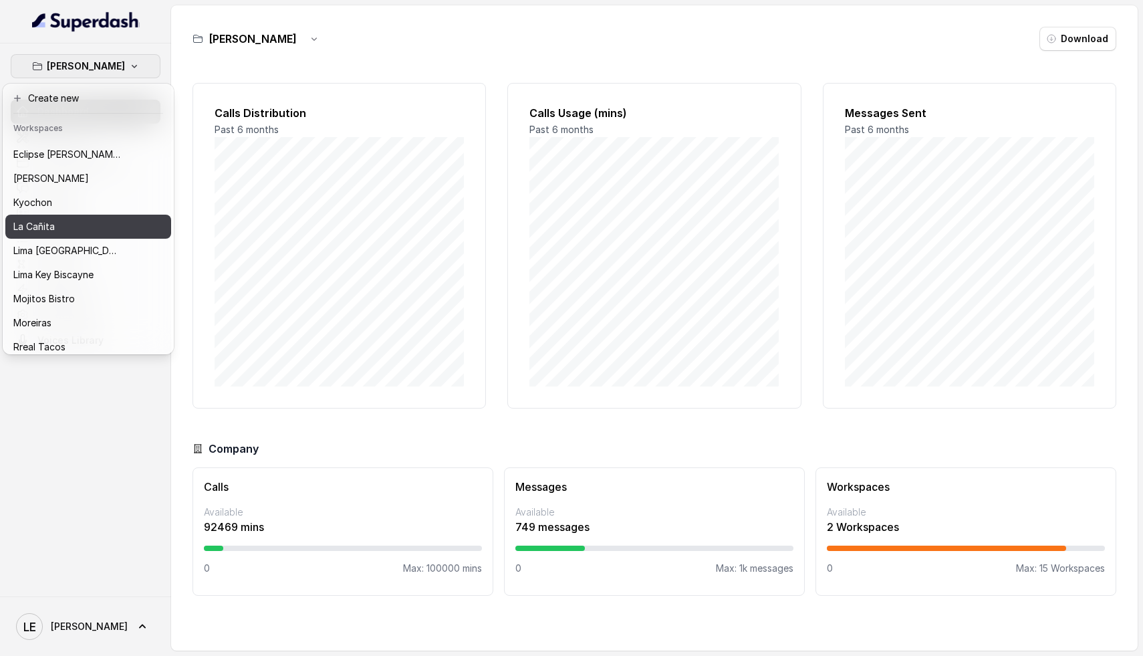 Image resolution: width=1143 pixels, height=656 pixels. What do you see at coordinates (44, 299) in the screenshot?
I see `p: Mojitos Bistro` at bounding box center [44, 299].